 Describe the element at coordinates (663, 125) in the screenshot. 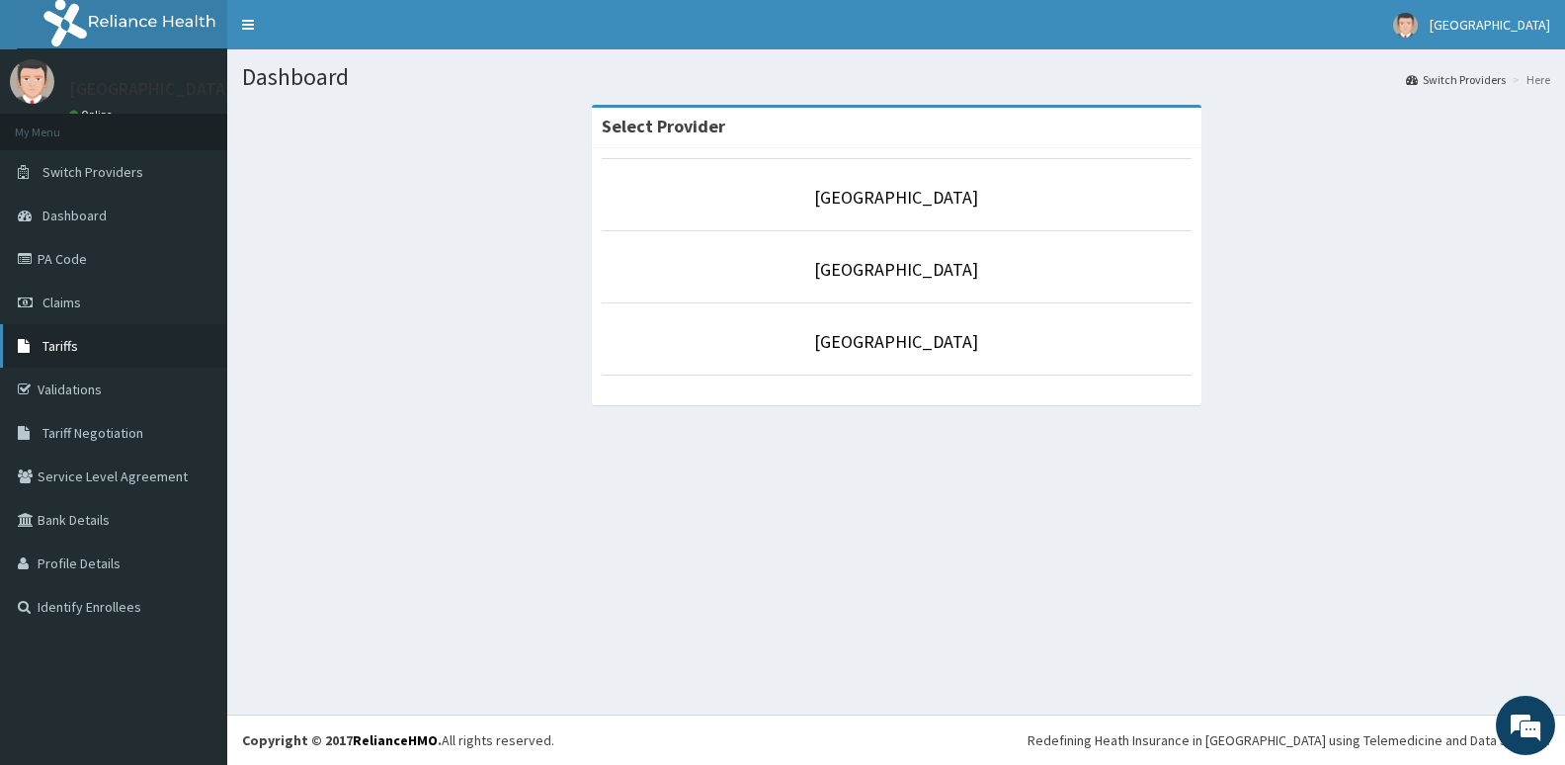

I see `strong: Select Provider` at that location.